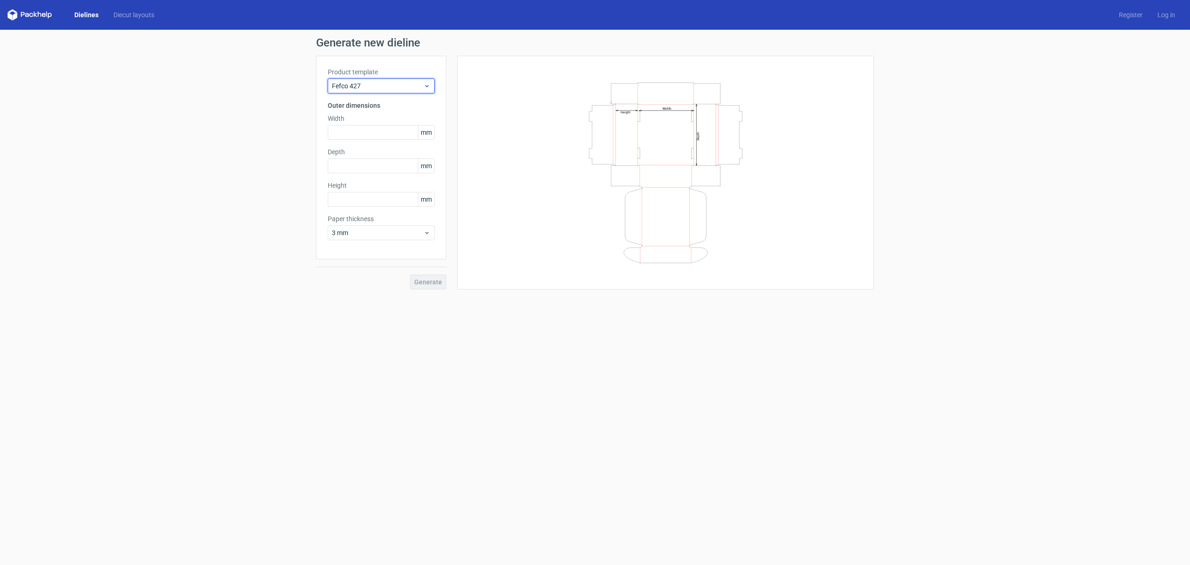 The image size is (1190, 565). Describe the element at coordinates (381, 219) in the screenshot. I see `label: Paper thickness` at that location.